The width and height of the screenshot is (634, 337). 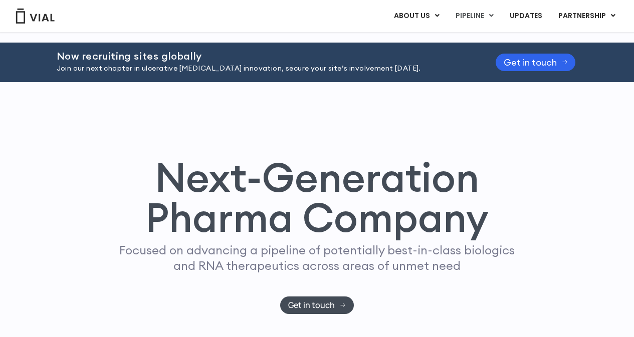 What do you see at coordinates (526, 16) in the screenshot?
I see `a: UPDATES` at bounding box center [526, 16].